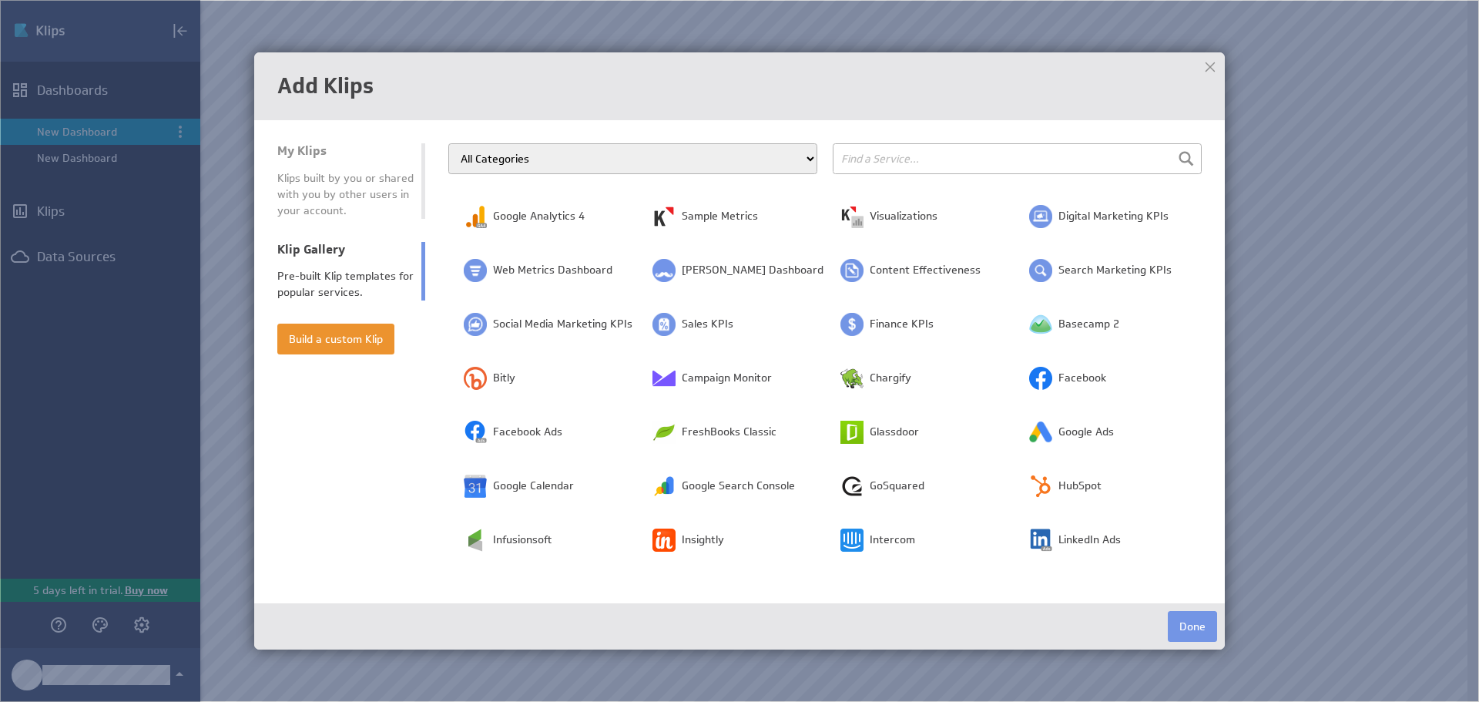  What do you see at coordinates (703, 540) in the screenshot?
I see `span: Insightly` at bounding box center [703, 540].